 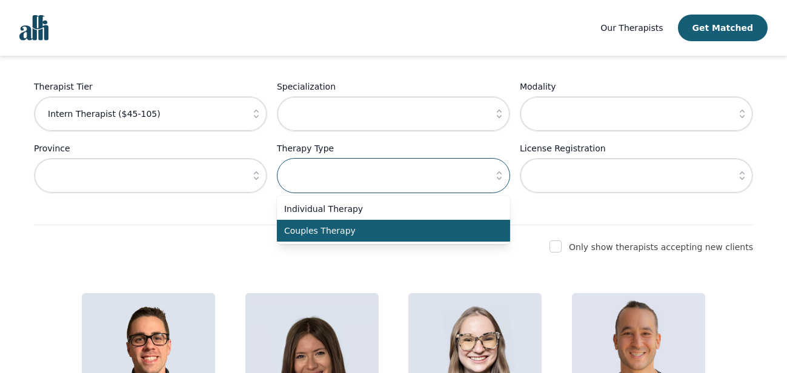 I want to click on label: Modality, so click(x=636, y=87).